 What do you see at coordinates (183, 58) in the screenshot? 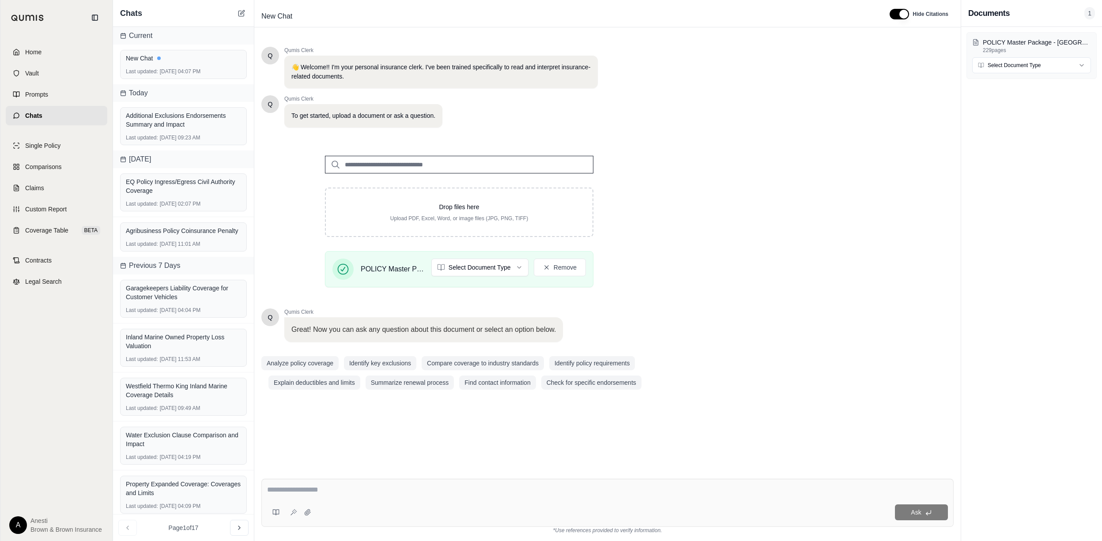
I see `div: New Chat` at bounding box center [183, 58].